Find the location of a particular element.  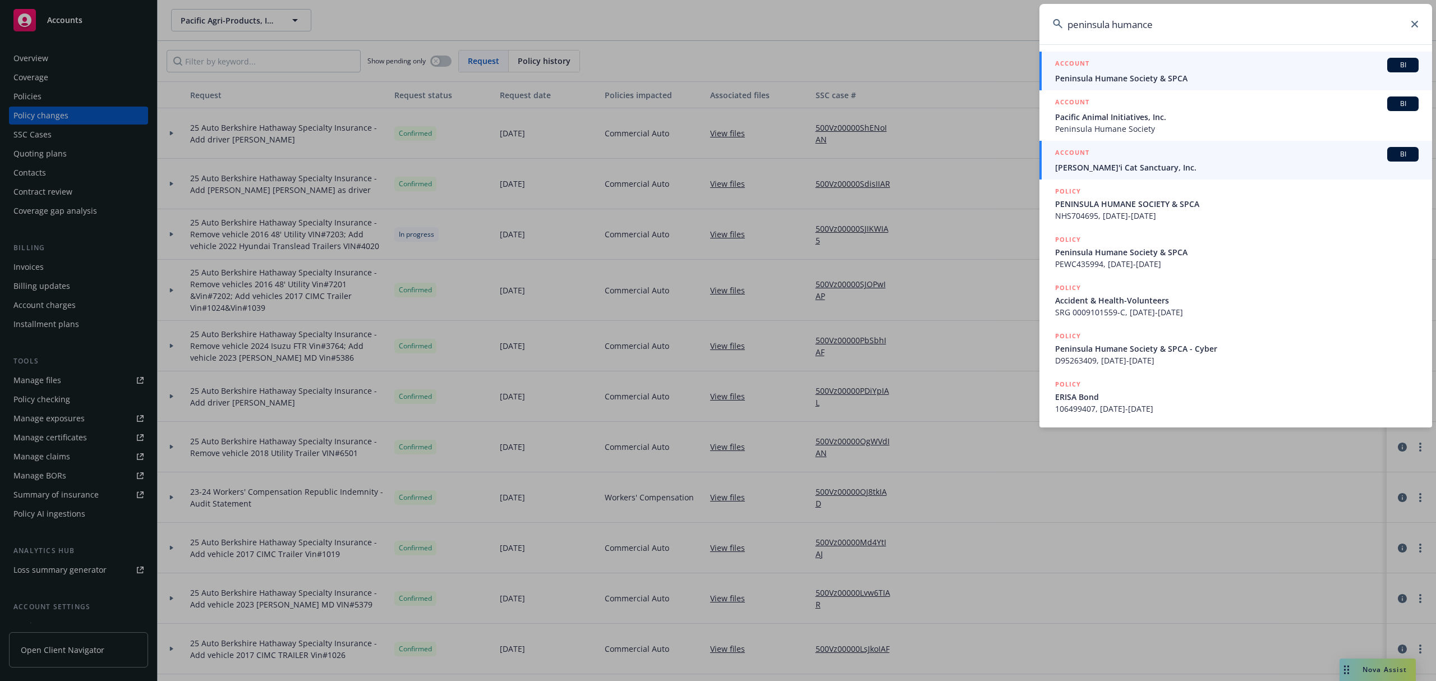

span: ERISA Bond is located at coordinates (1237, 397).